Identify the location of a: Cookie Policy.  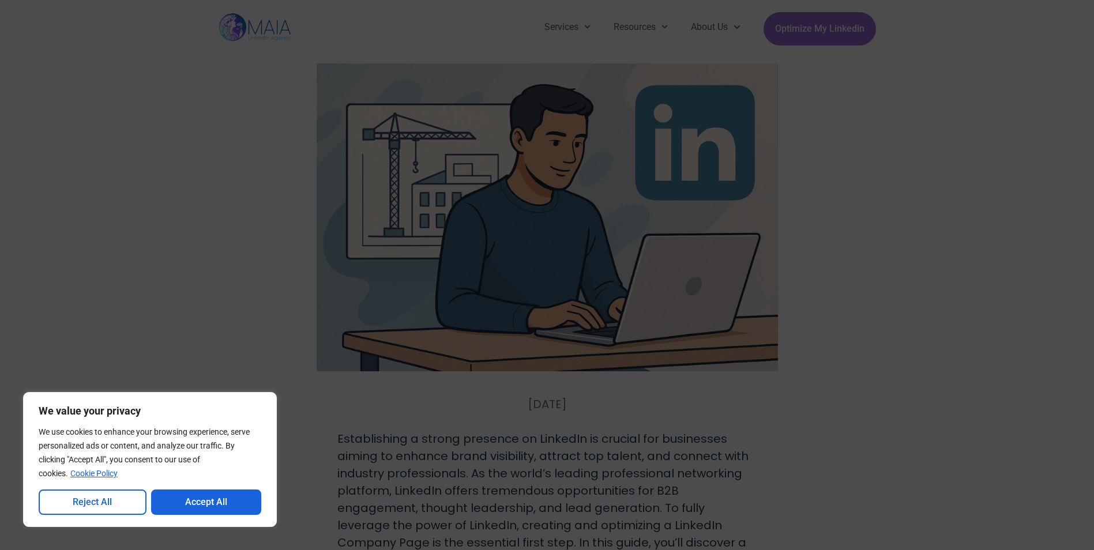
(94, 473).